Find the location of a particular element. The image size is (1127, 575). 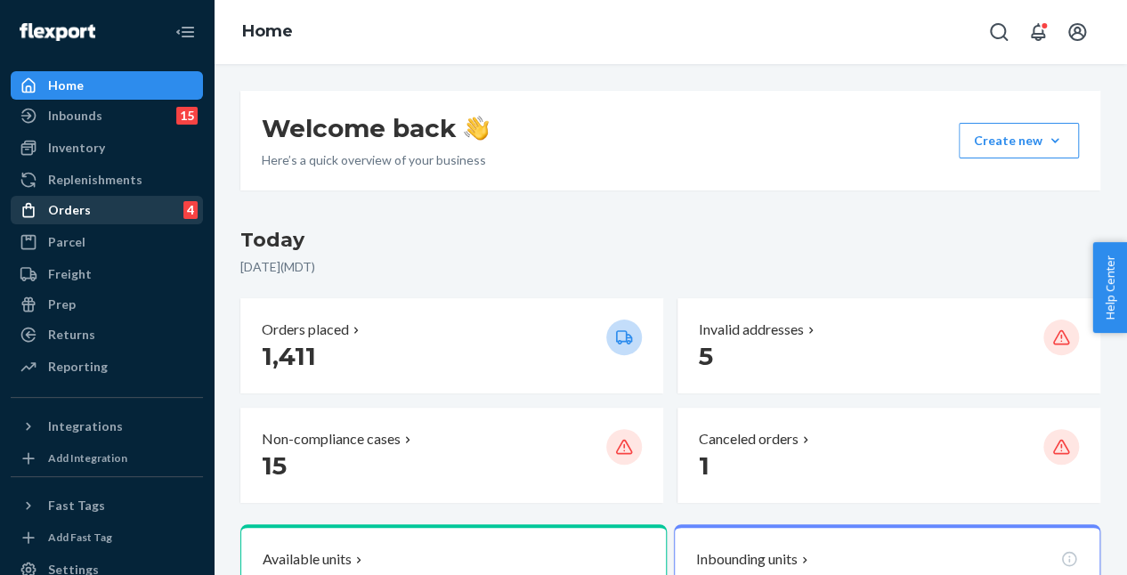

a: Inventory is located at coordinates (107, 148).